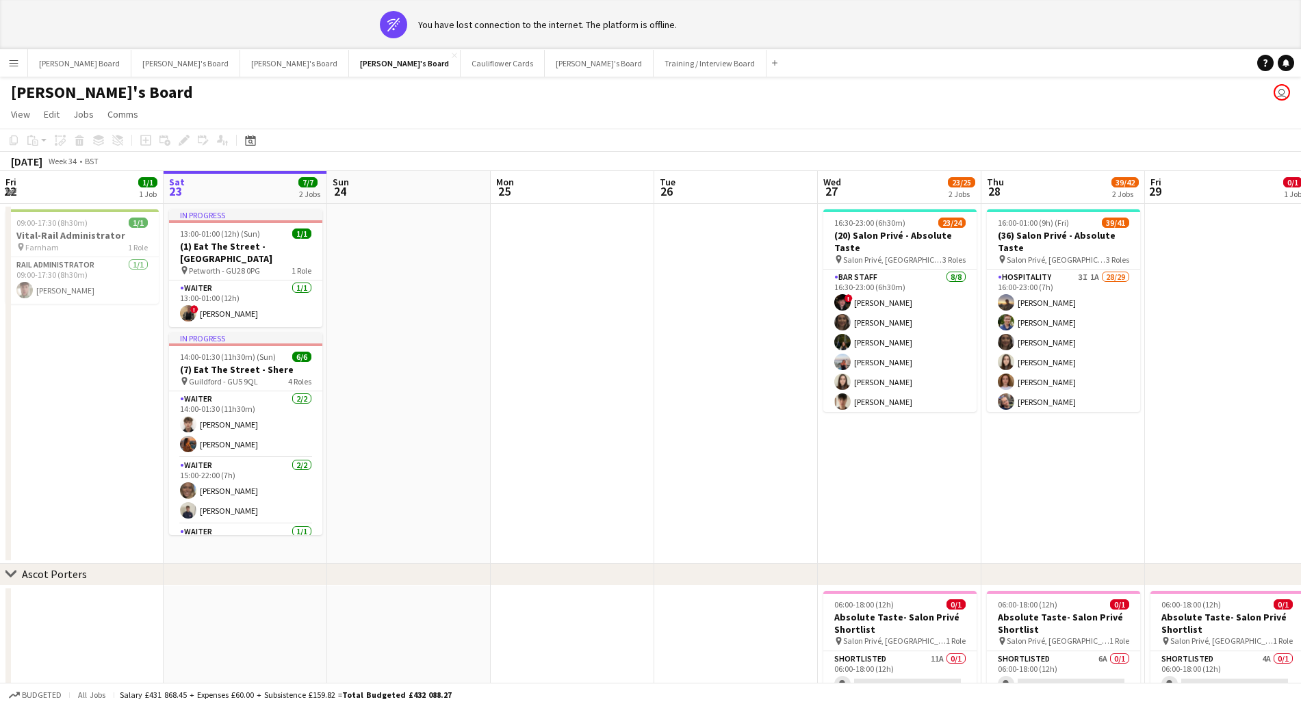 This screenshot has width=1301, height=706. Describe the element at coordinates (51, 114) in the screenshot. I see `a: Edit` at that location.